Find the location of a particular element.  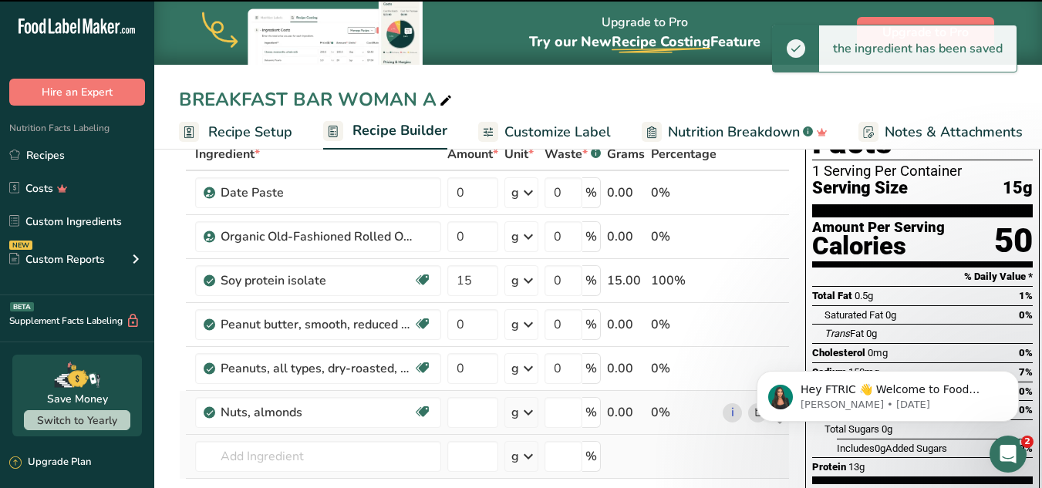

span: Amount is located at coordinates (473, 154).